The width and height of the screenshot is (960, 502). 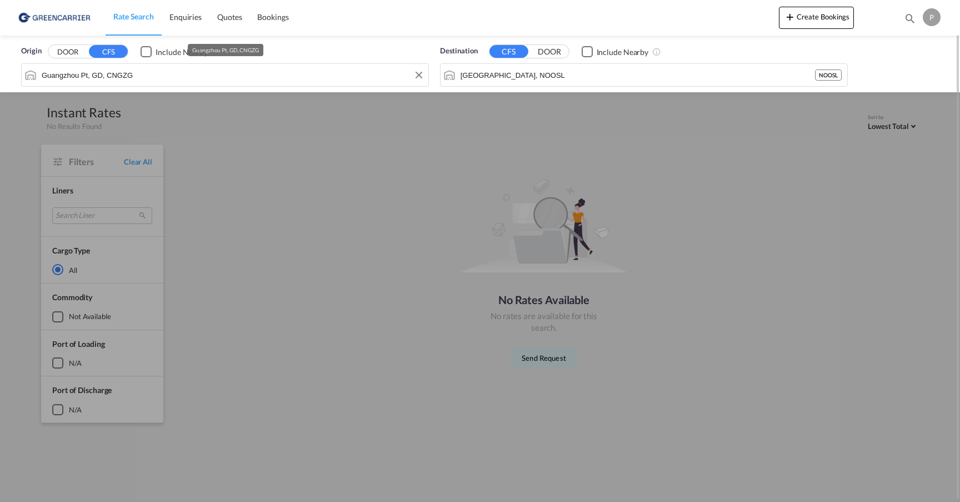 I want to click on span: Enquiries, so click(x=186, y=17).